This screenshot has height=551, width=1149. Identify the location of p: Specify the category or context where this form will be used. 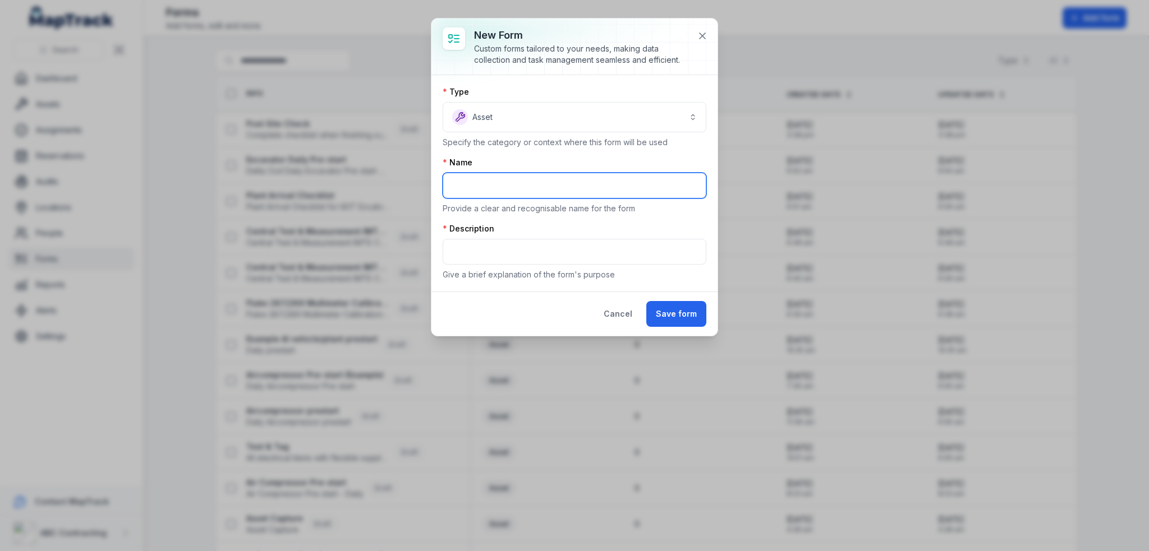
(574, 142).